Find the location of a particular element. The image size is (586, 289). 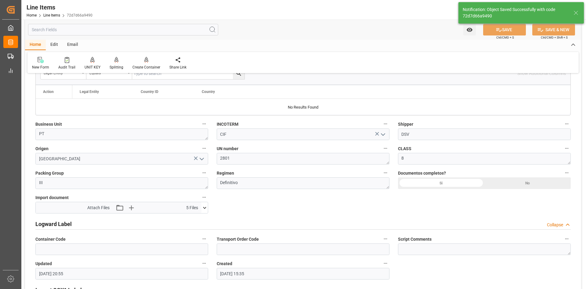

div: Splitting is located at coordinates (116, 67).